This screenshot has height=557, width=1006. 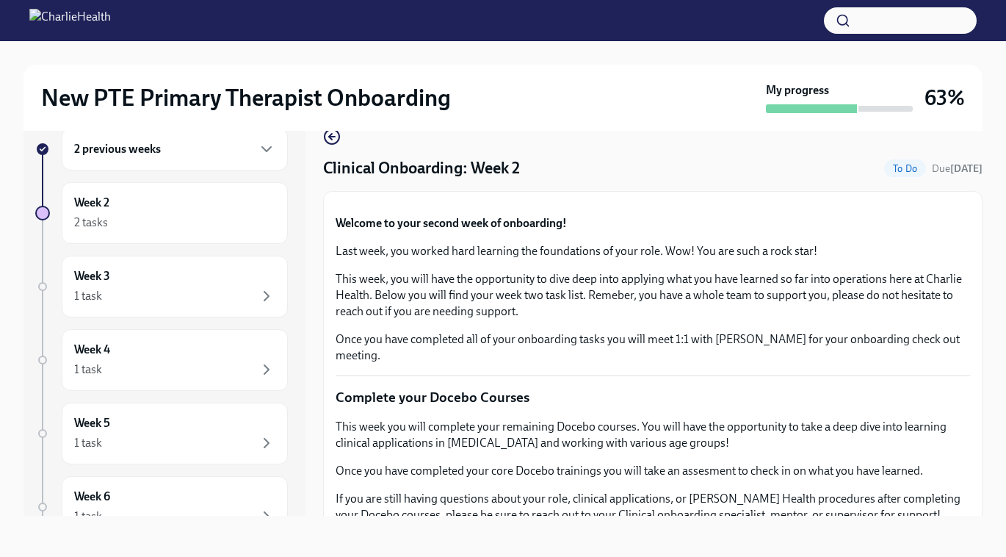 I want to click on strong: My progress, so click(x=798, y=90).